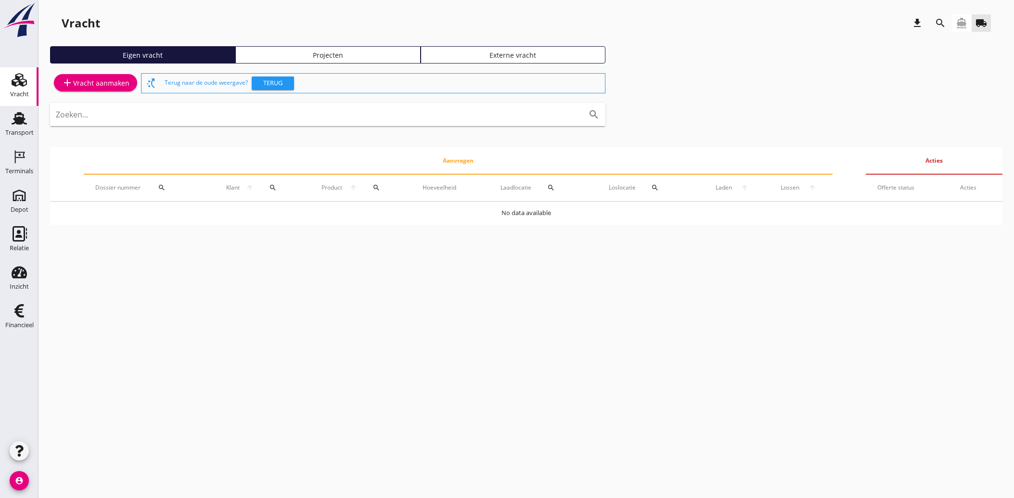 This screenshot has height=498, width=1014. Describe the element at coordinates (314, 115) in the screenshot. I see `input: Zoeken...` at that location.